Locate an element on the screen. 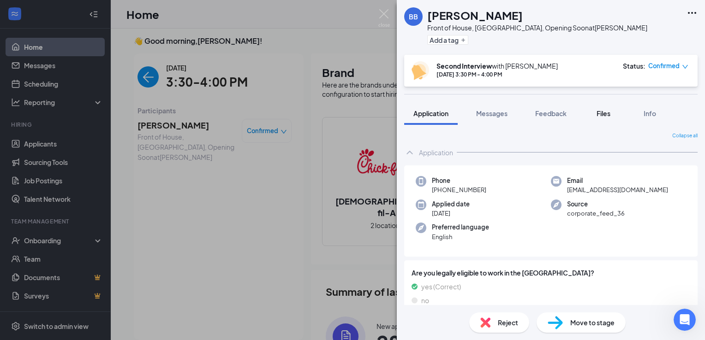 This screenshot has width=705, height=340. span: Feedback is located at coordinates (551, 113).